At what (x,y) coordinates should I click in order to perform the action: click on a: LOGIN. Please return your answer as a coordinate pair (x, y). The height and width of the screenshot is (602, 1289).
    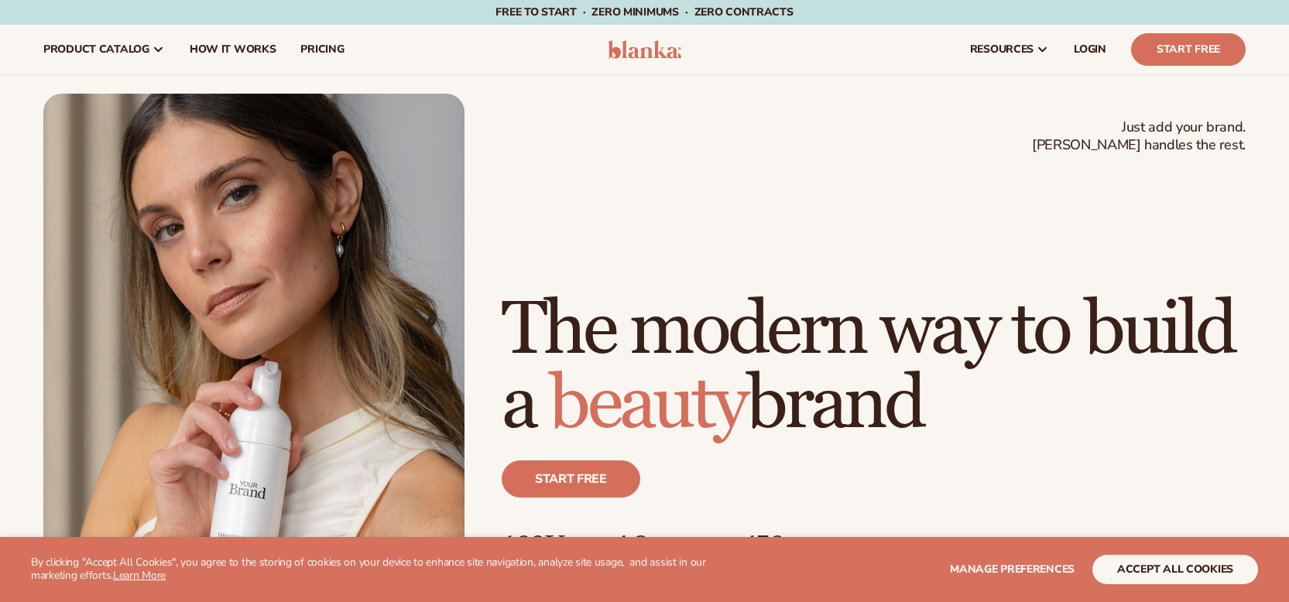
    Looking at the image, I should click on (1090, 50).